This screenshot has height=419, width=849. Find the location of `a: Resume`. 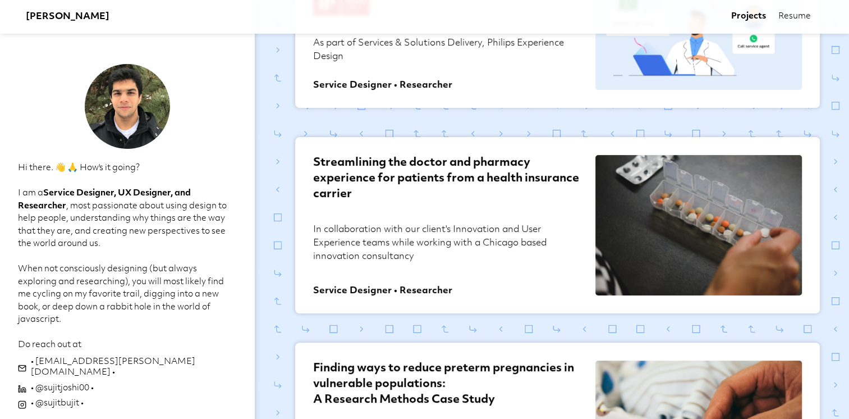

a: Resume is located at coordinates (795, 17).